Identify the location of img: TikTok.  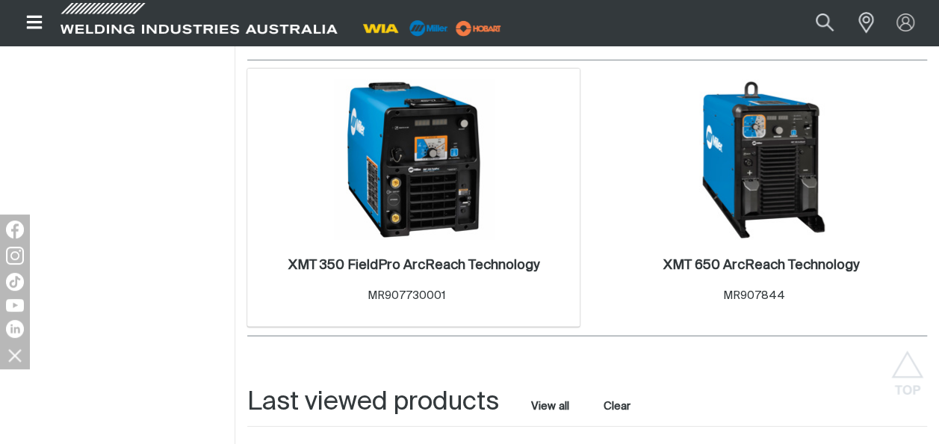
(15, 282).